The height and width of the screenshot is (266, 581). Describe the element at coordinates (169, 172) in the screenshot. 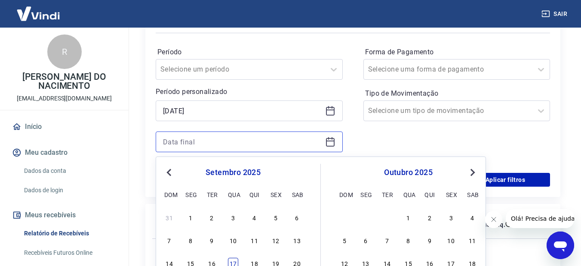

I see `button: Previous Month` at that location.